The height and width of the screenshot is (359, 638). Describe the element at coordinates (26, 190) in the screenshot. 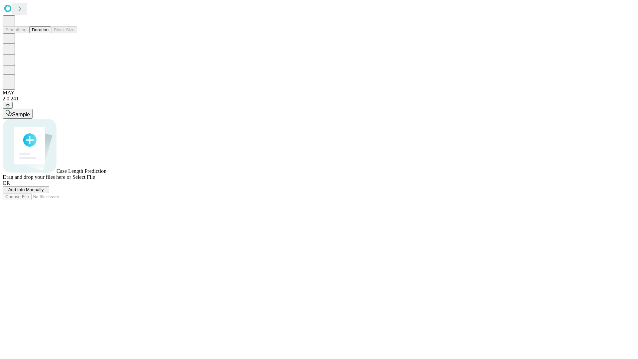

I see `button: Add Info Manually` at that location.